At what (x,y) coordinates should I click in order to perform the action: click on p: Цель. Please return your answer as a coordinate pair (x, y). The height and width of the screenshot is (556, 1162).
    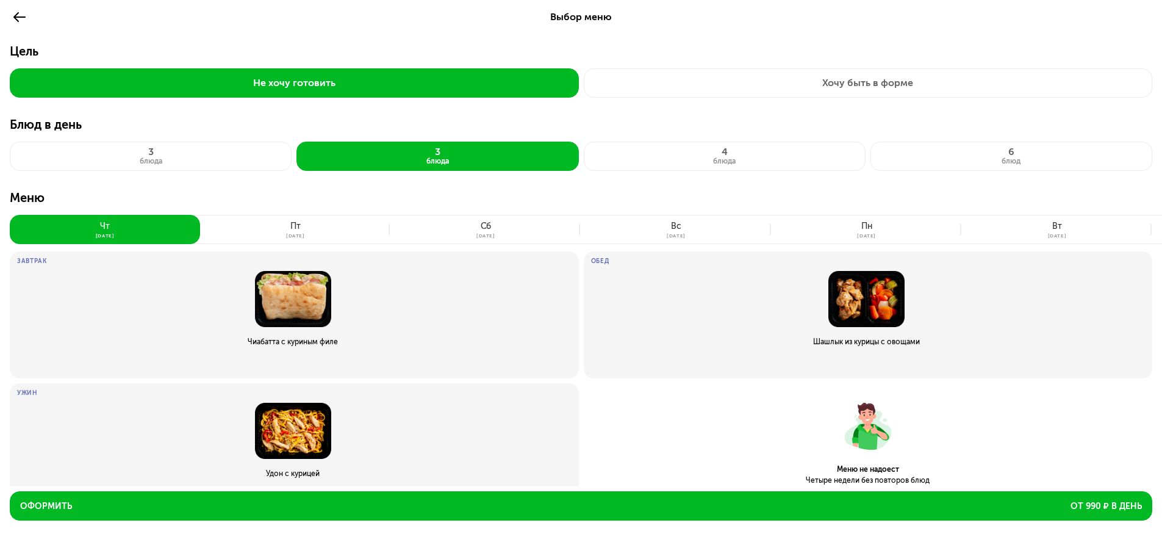
    Looking at the image, I should click on (581, 56).